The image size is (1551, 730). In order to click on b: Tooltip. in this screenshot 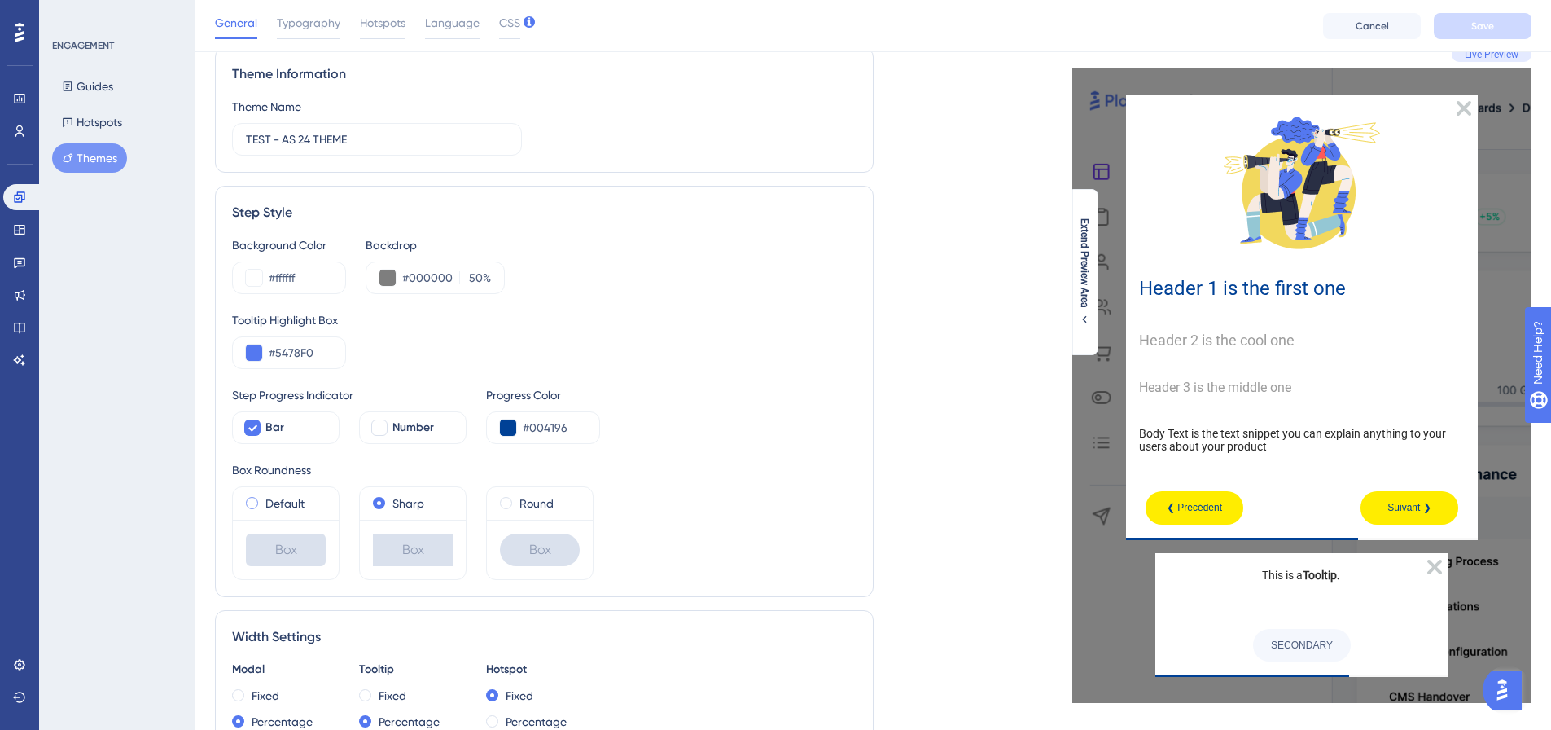, I will do `click(1322, 575)`.